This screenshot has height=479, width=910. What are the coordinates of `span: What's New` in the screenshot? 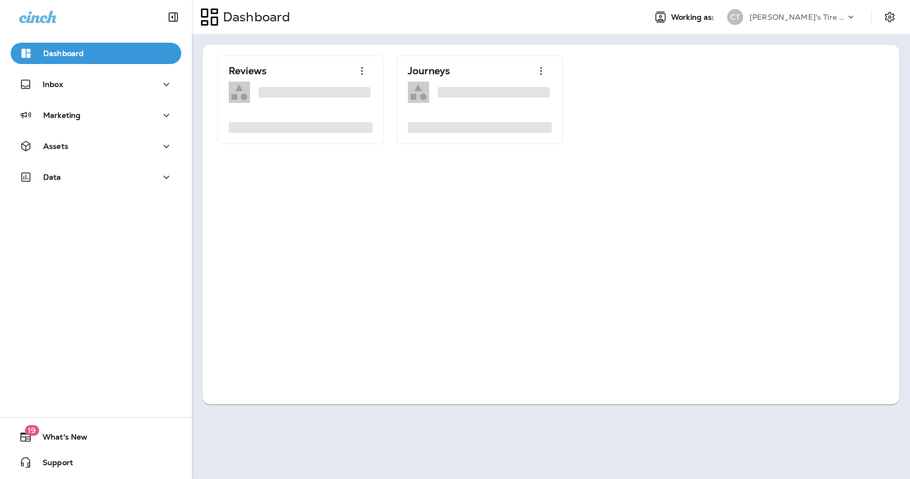 It's located at (60, 439).